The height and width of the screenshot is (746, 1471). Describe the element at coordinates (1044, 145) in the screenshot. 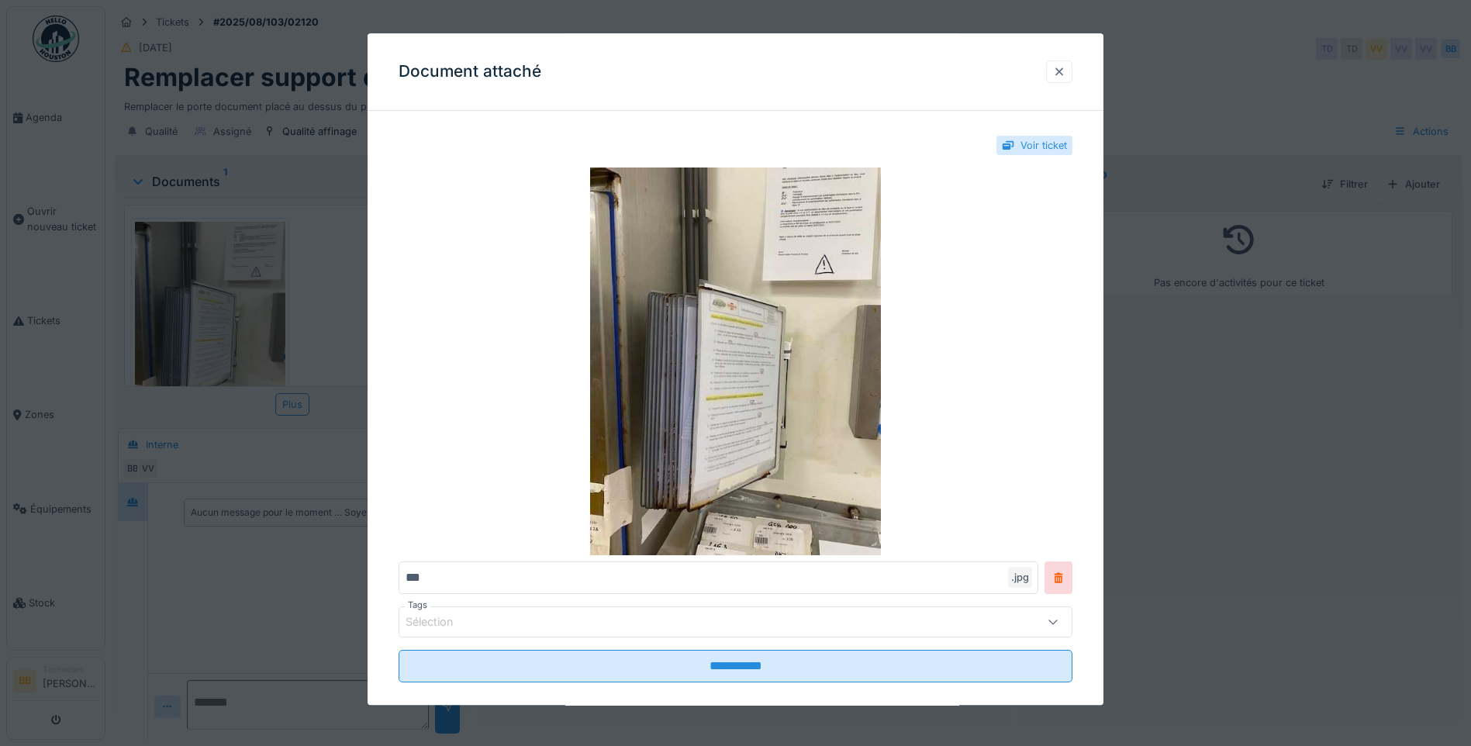

I see `div: Voir ticket` at that location.